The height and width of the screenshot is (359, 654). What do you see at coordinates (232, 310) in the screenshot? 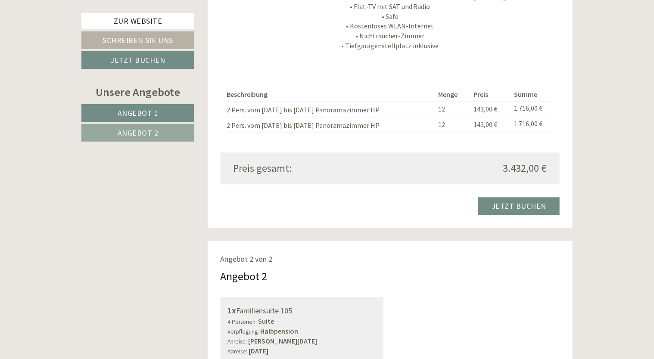
I see `b: 1x` at bounding box center [232, 310].